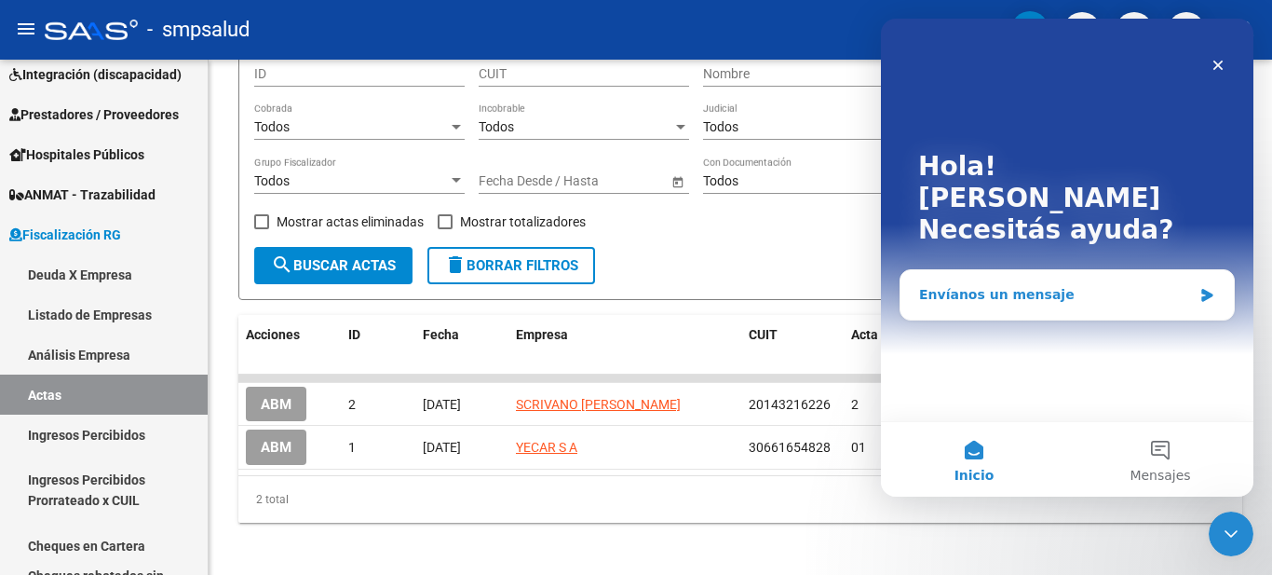 This screenshot has height=575, width=1272. What do you see at coordinates (94, 115) in the screenshot?
I see `span: Prestadores / Proveedores` at bounding box center [94, 115].